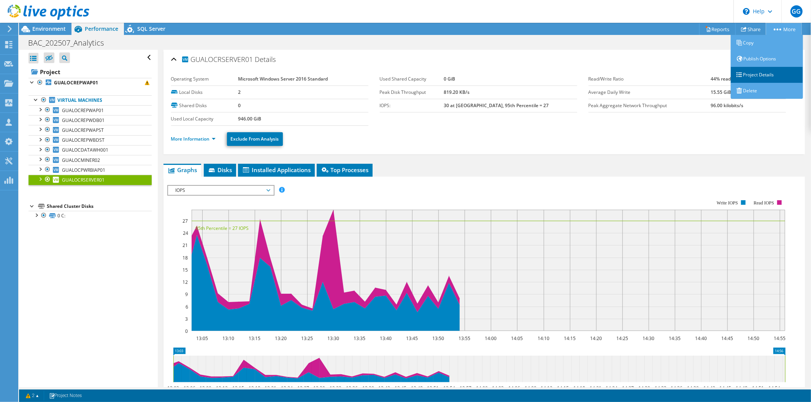 The width and height of the screenshot is (811, 402). I want to click on text: 13:06, so click(189, 388).